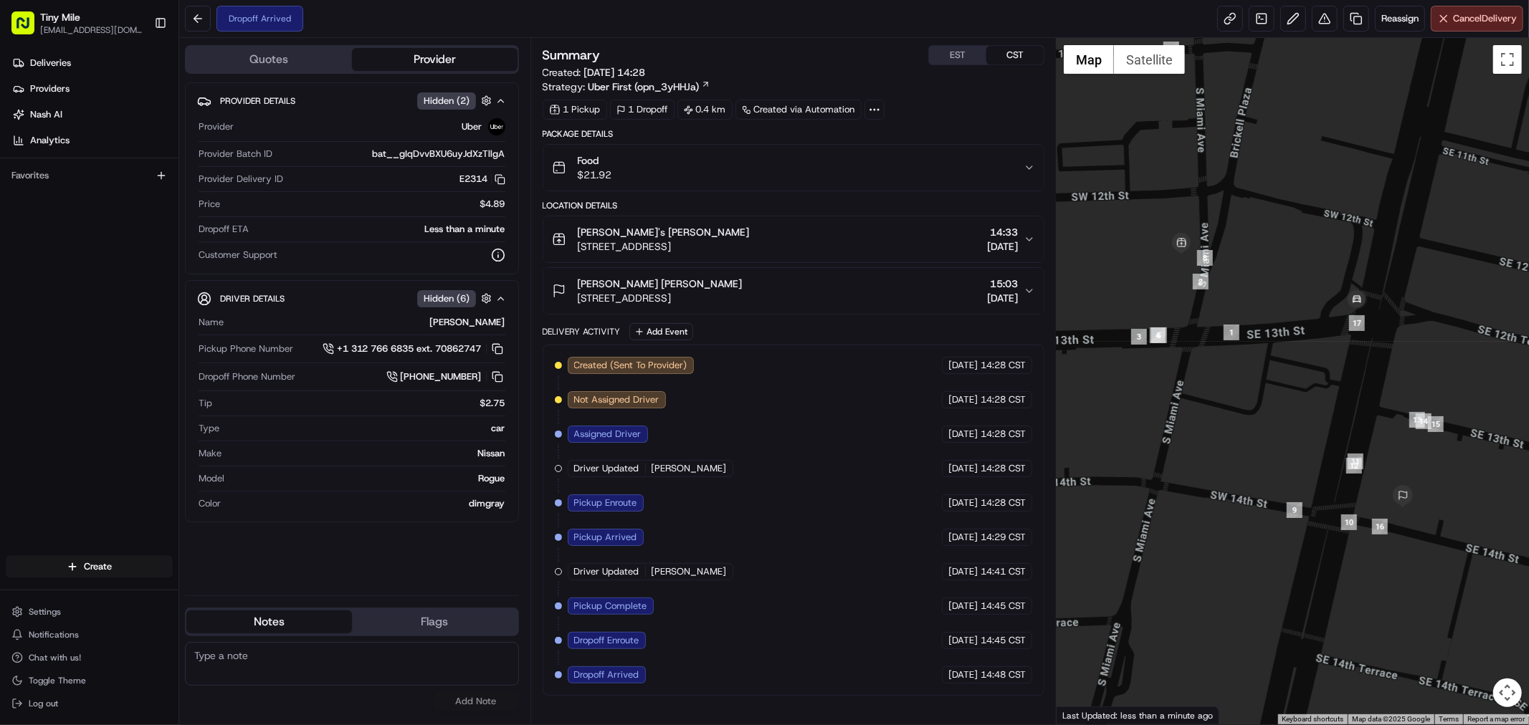  Describe the element at coordinates (1159, 335) in the screenshot. I see `div: 5` at that location.